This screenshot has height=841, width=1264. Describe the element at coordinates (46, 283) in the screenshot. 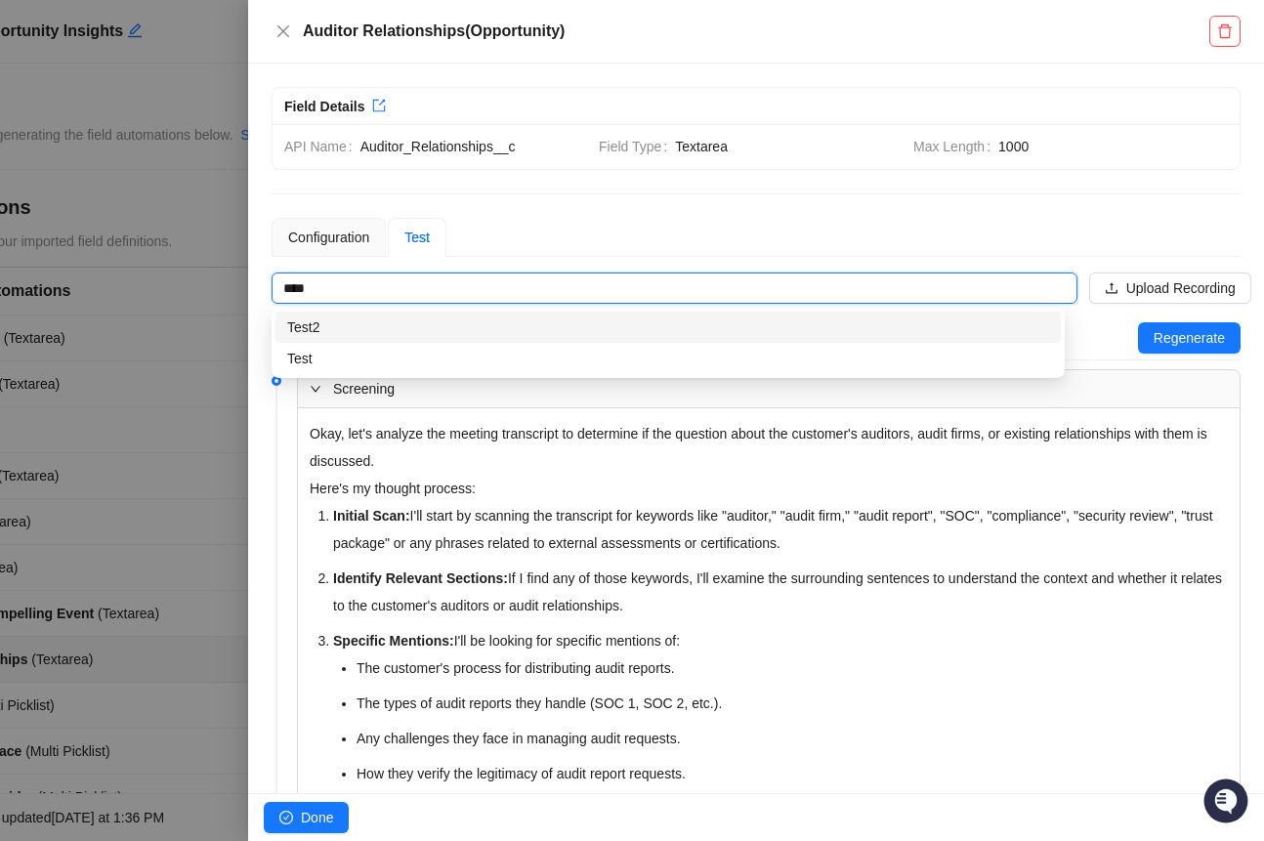

I see `a: 📚Docs` at that location.